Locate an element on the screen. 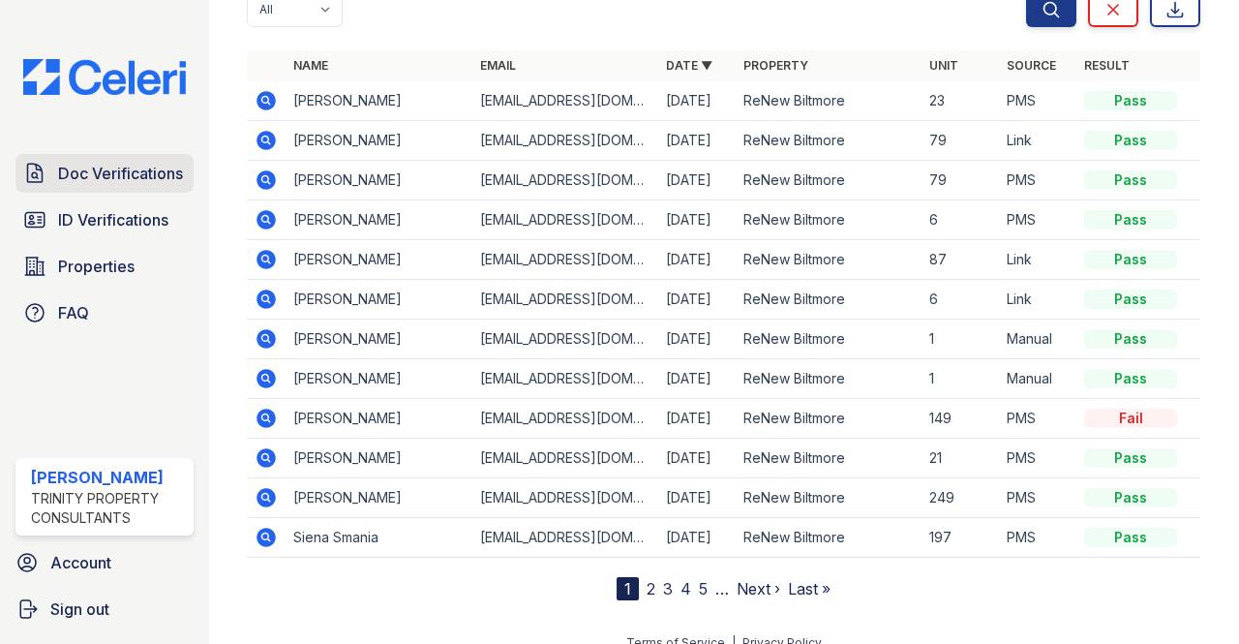  a: 5 is located at coordinates (703, 589).